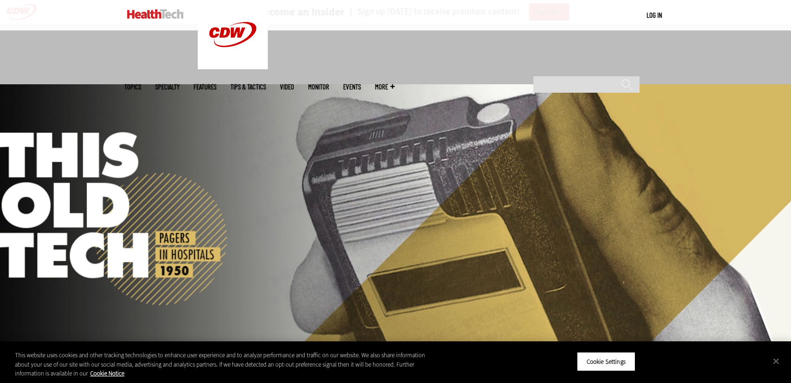  I want to click on button: Close, so click(776, 361).